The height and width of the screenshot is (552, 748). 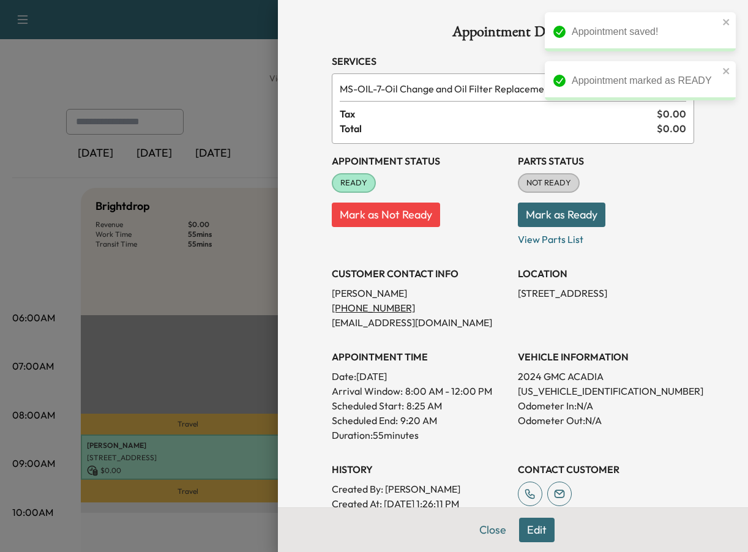 What do you see at coordinates (420, 391) in the screenshot?
I see `p: Arrival Window:` at bounding box center [420, 391].